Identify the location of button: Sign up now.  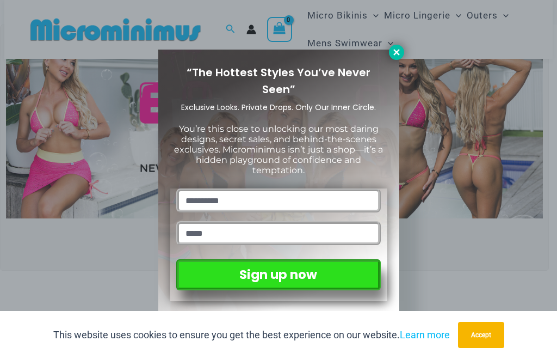
(278, 274).